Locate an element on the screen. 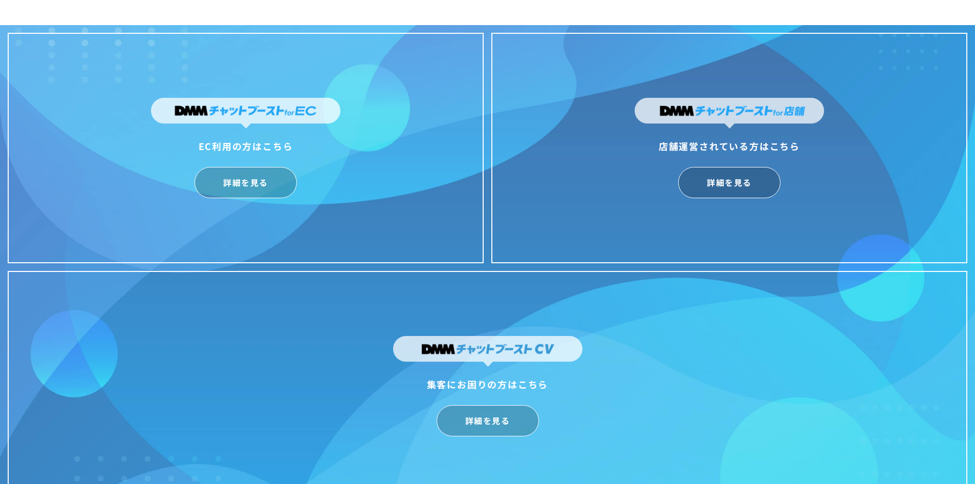 The width and height of the screenshot is (975, 484). div: 店舗運営されている方はこちら is located at coordinates (729, 146).